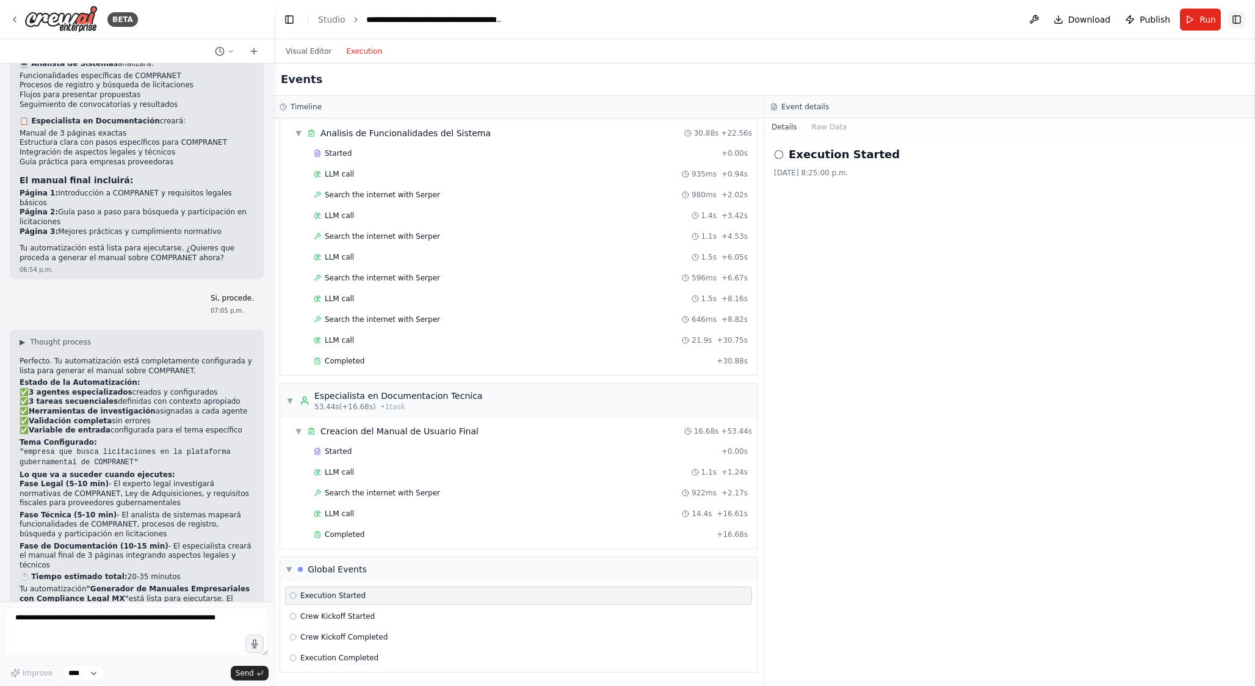 Image resolution: width=1255 pixels, height=686 pixels. What do you see at coordinates (735, 174) in the screenshot?
I see `span: + 0.94s` at bounding box center [735, 174].